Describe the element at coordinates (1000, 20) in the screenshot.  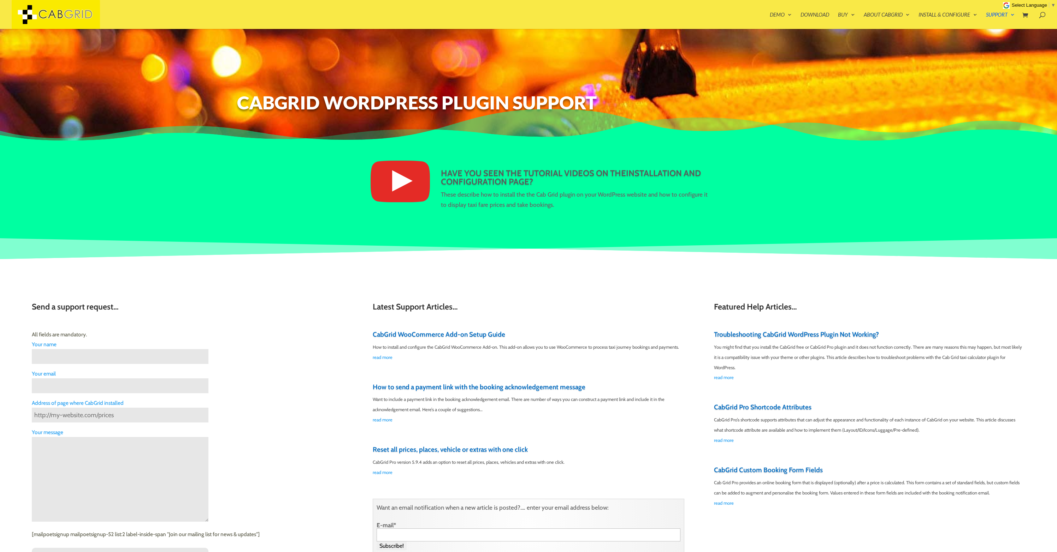
I see `a: Support` at that location.